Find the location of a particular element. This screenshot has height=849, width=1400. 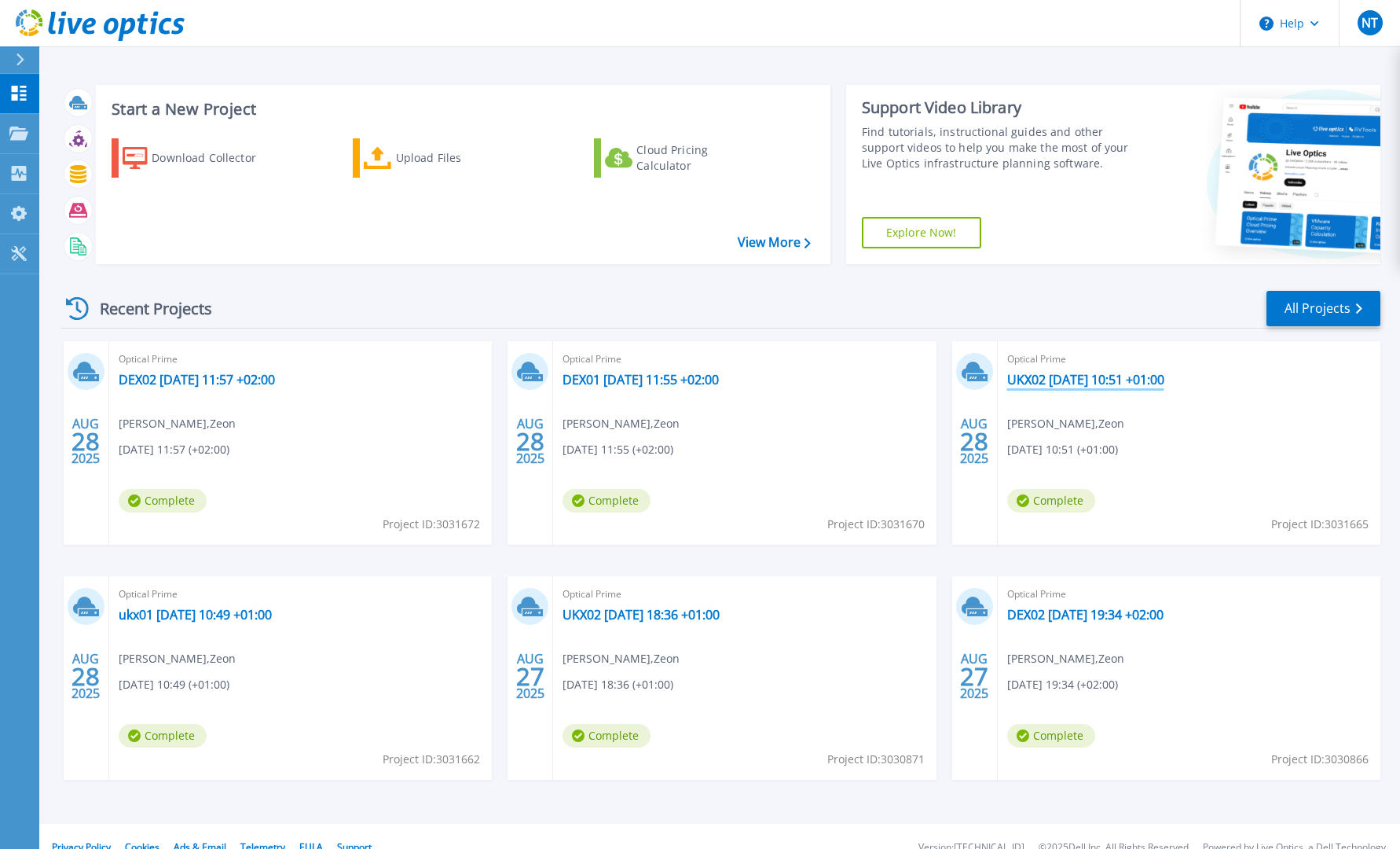

div: Download Collector is located at coordinates (215, 158).